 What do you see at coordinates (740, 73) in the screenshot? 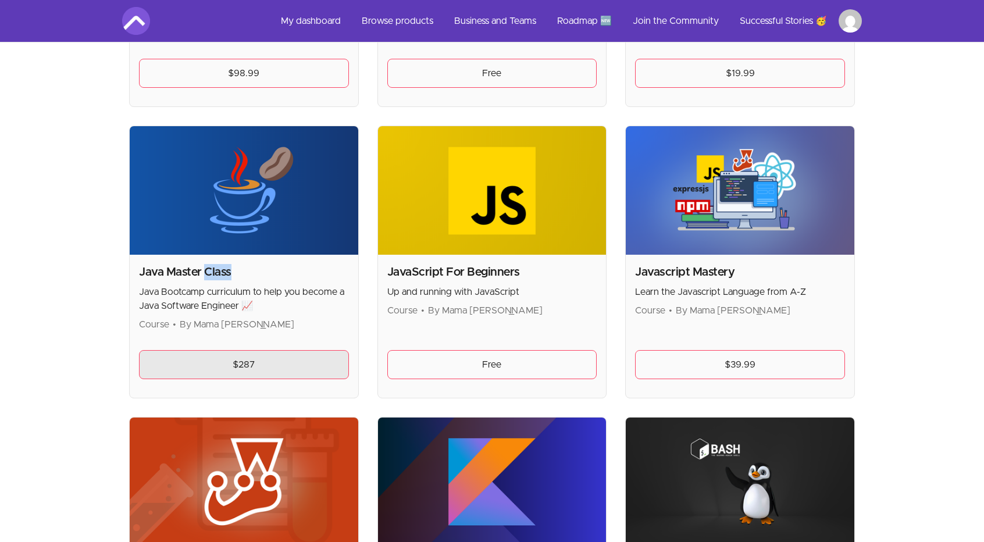
I see `a: $19.99` at bounding box center [740, 73].